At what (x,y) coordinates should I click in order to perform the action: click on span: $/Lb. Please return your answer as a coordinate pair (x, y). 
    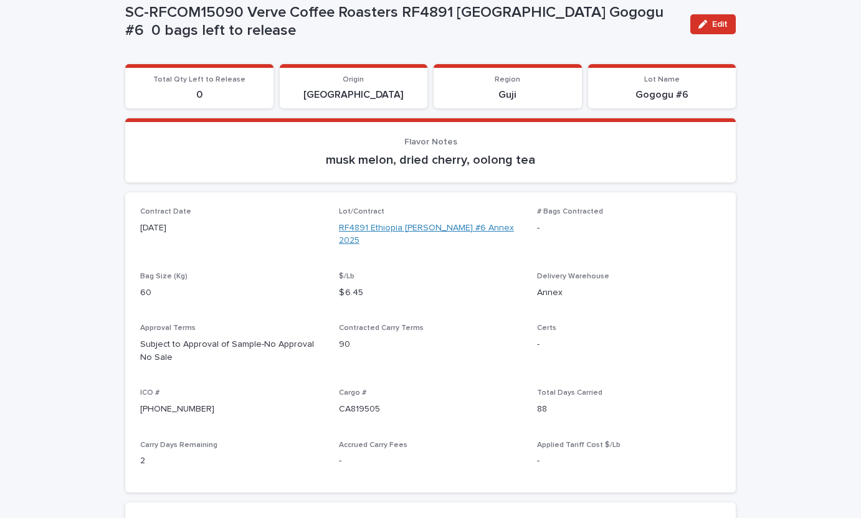
    Looking at the image, I should click on (346, 277).